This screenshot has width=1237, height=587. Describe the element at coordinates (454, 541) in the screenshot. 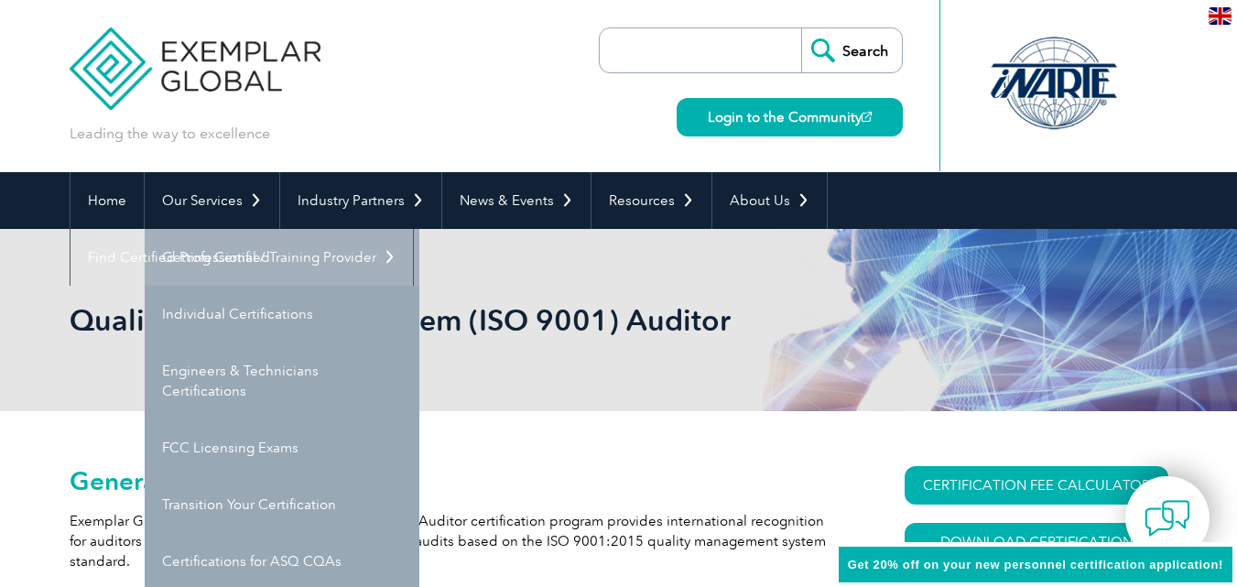

I see `p: Exemplar Global’s Quality Management System (QMS) Auditor certification program provides internat...` at that location.